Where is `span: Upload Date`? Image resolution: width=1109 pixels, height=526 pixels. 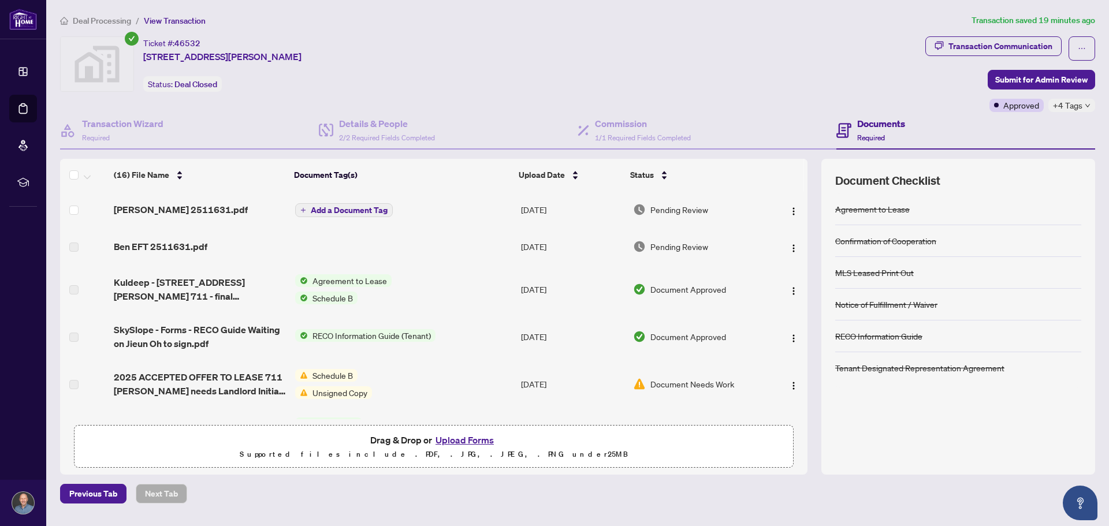
span: Upload Date is located at coordinates (542, 175).